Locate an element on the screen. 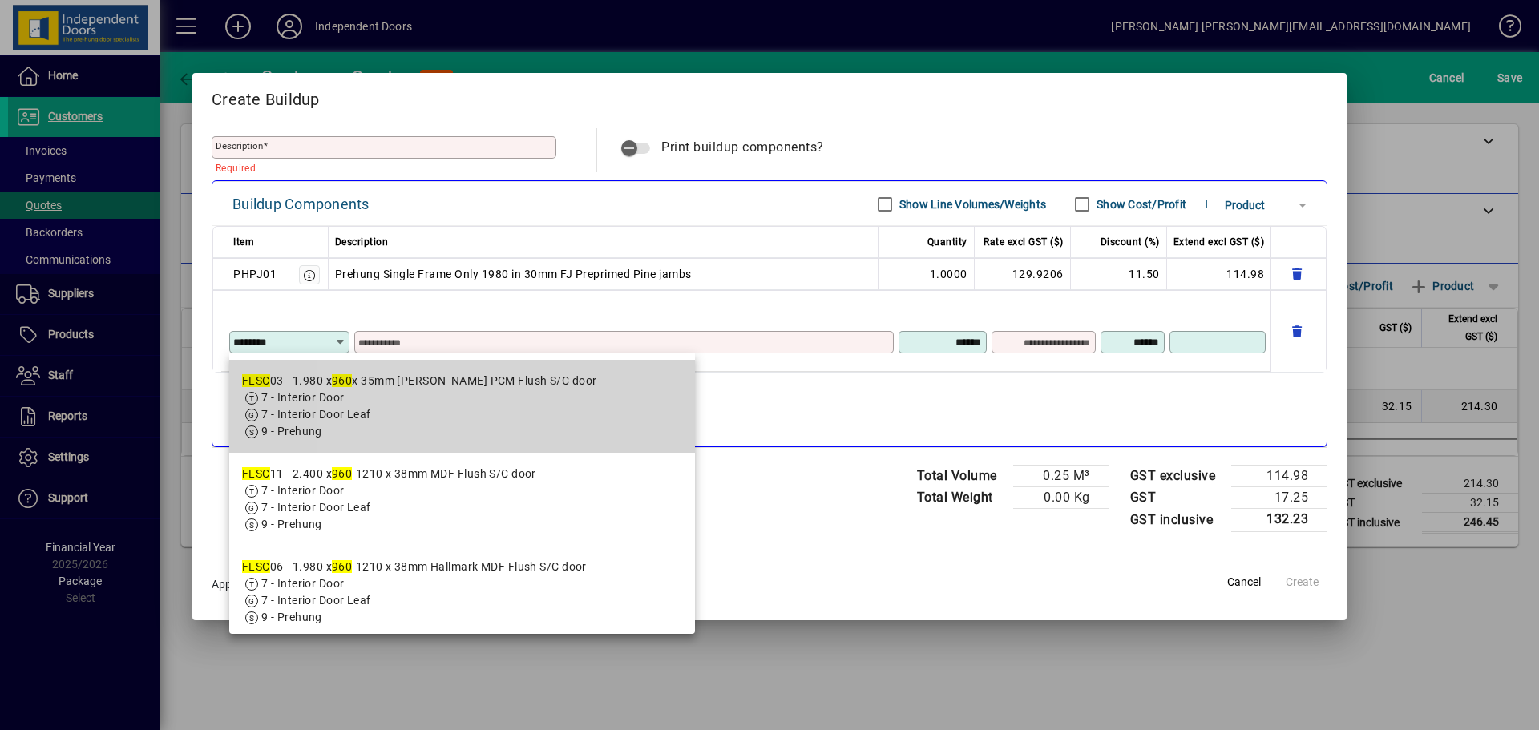 The image size is (1539, 730). td: GST is located at coordinates (1176, 498).